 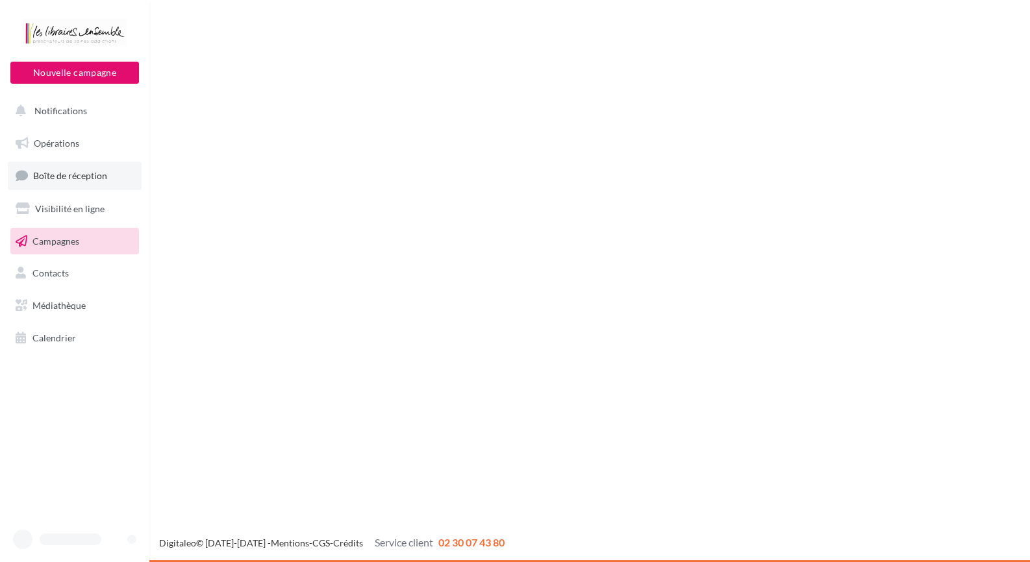 What do you see at coordinates (75, 338) in the screenshot?
I see `a: Calendrier` at bounding box center [75, 338].